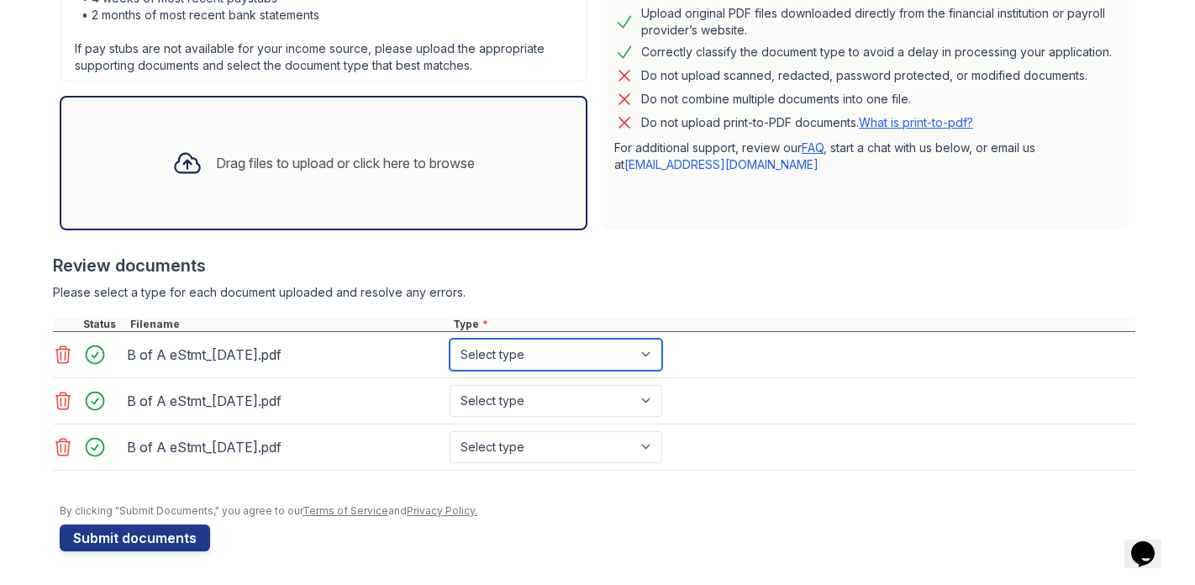  What do you see at coordinates (442, 510) in the screenshot?
I see `a: Privacy Policy.` at bounding box center [442, 510].